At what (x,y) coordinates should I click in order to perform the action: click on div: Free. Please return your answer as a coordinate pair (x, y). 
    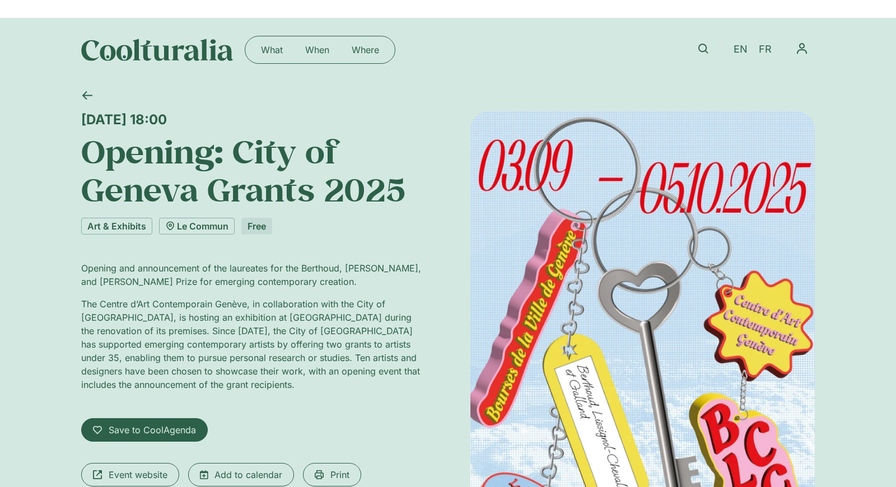
    Looking at the image, I should click on (257, 226).